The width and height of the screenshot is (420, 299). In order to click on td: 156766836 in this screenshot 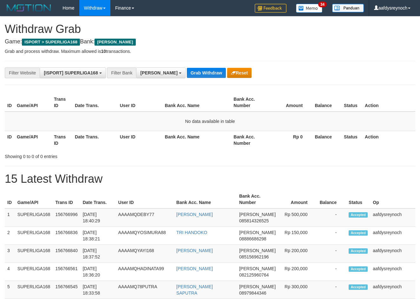, I will do `click(67, 236)`.